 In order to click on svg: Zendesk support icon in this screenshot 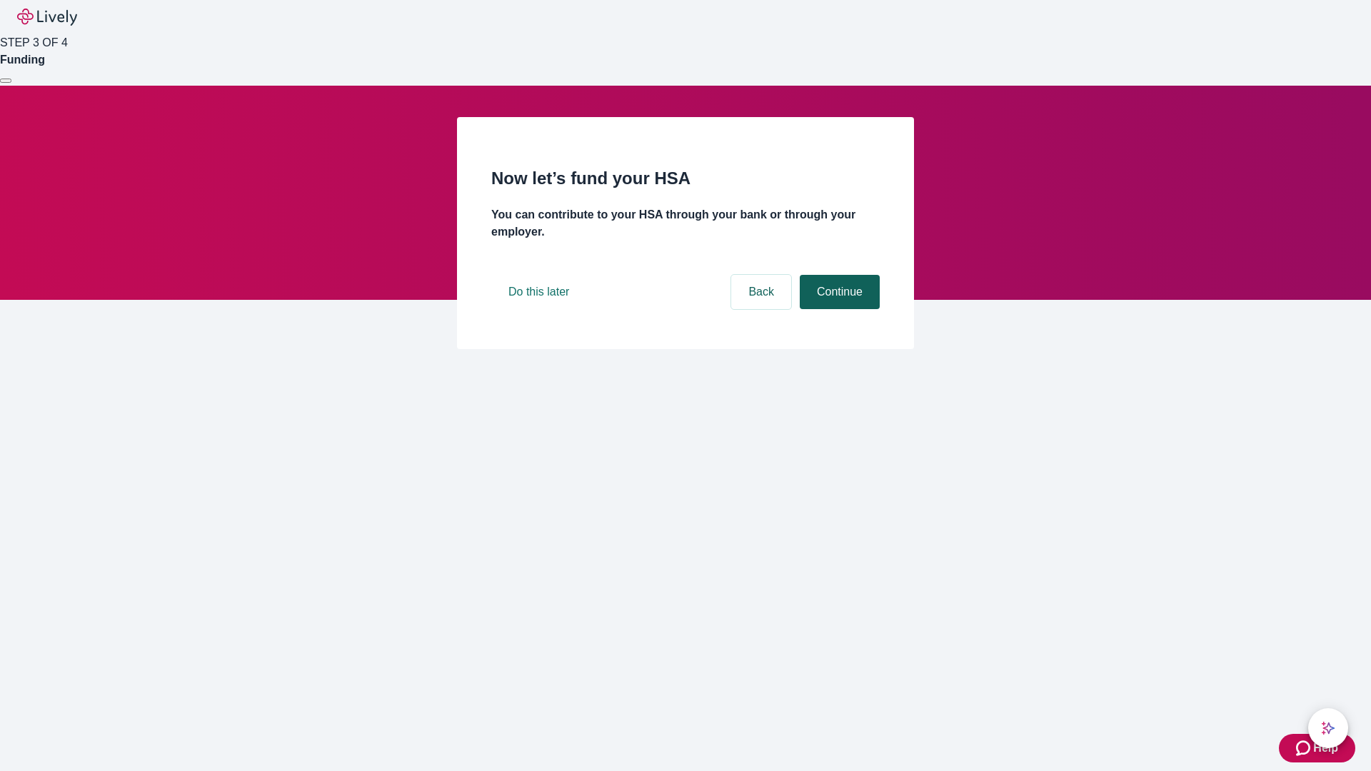, I will do `click(1305, 748)`.